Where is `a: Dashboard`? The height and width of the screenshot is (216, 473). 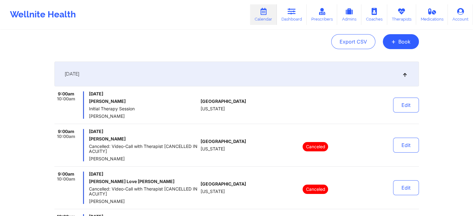 a: Dashboard is located at coordinates (292, 15).